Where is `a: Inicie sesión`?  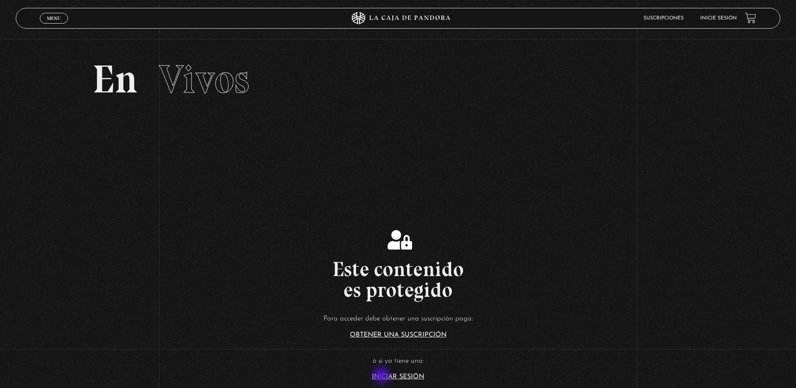
a: Inicie sesión is located at coordinates (718, 18).